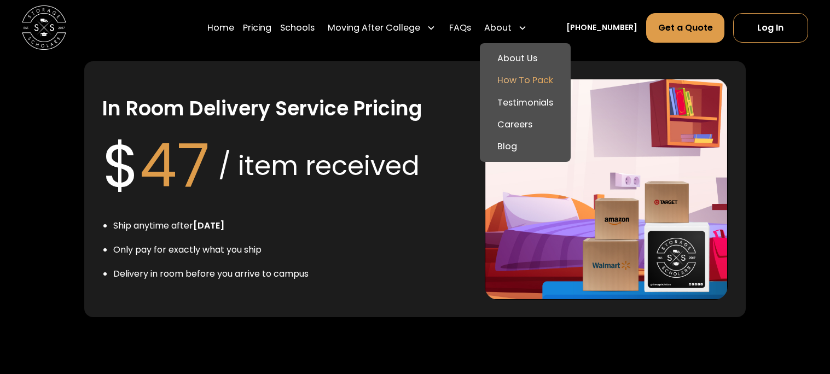 The width and height of the screenshot is (830, 374). Describe the element at coordinates (211, 250) in the screenshot. I see `li: Only pay for exactly what you ship` at that location.